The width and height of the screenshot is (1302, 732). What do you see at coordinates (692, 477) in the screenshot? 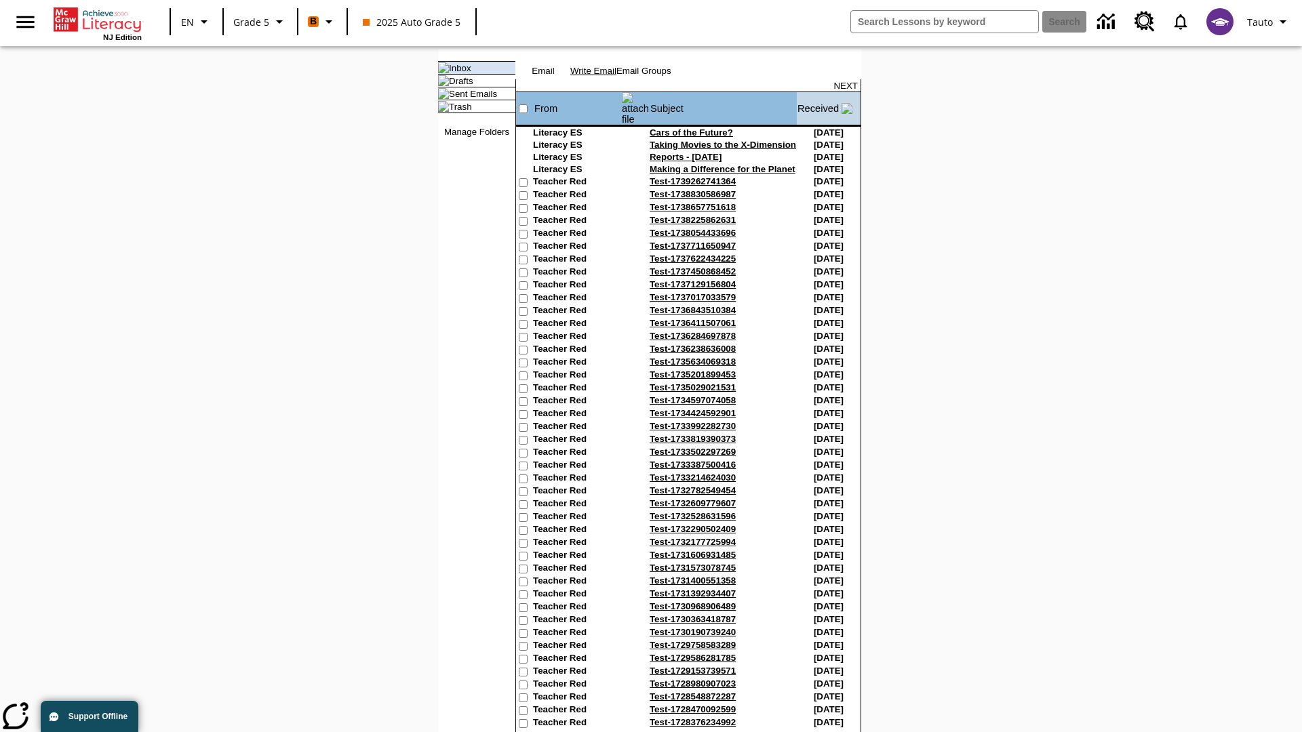
I see `a: Test-1733214624030` at bounding box center [692, 477].